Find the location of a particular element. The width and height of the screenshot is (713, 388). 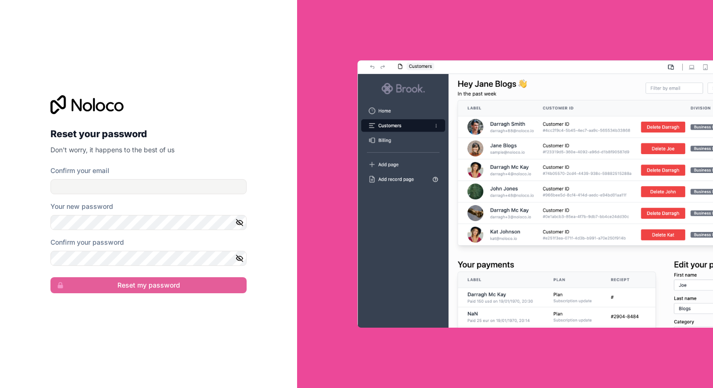

label: Your new password is located at coordinates (82, 207).